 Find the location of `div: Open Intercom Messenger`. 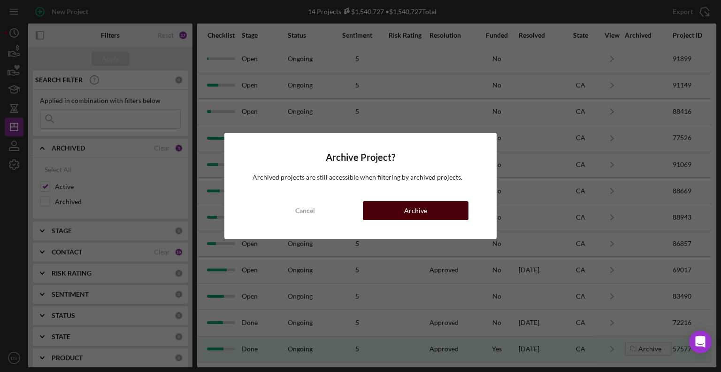

div: Open Intercom Messenger is located at coordinates (701, 341).